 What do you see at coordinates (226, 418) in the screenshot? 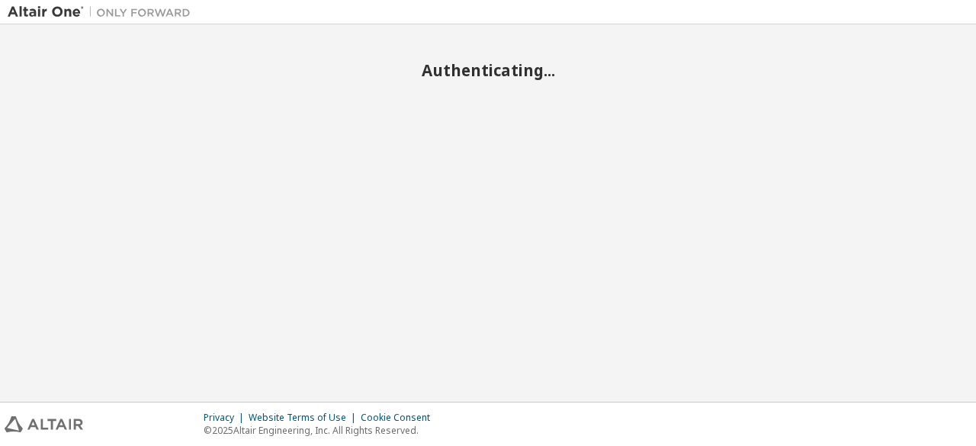
I see `div: Privacy` at bounding box center [226, 418].